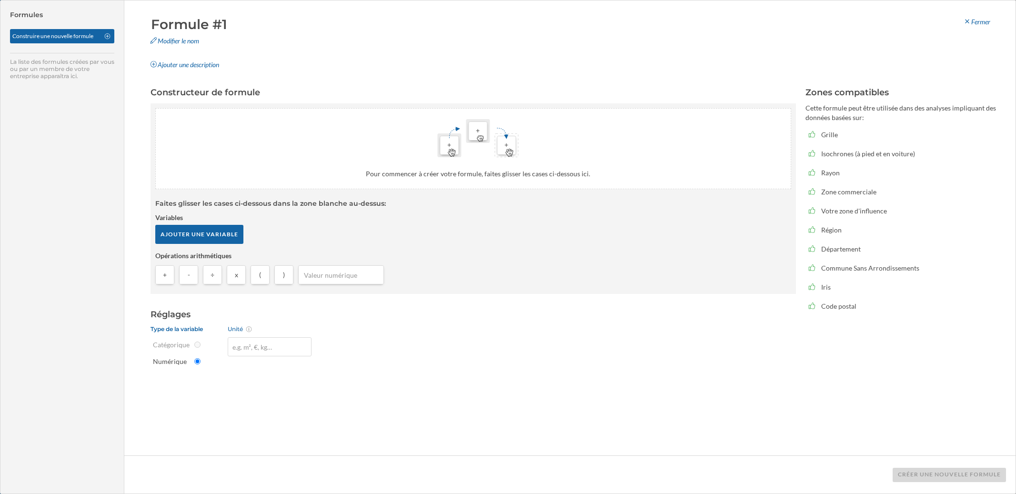 The height and width of the screenshot is (494, 1016). I want to click on label: Type de la variable, so click(177, 329).